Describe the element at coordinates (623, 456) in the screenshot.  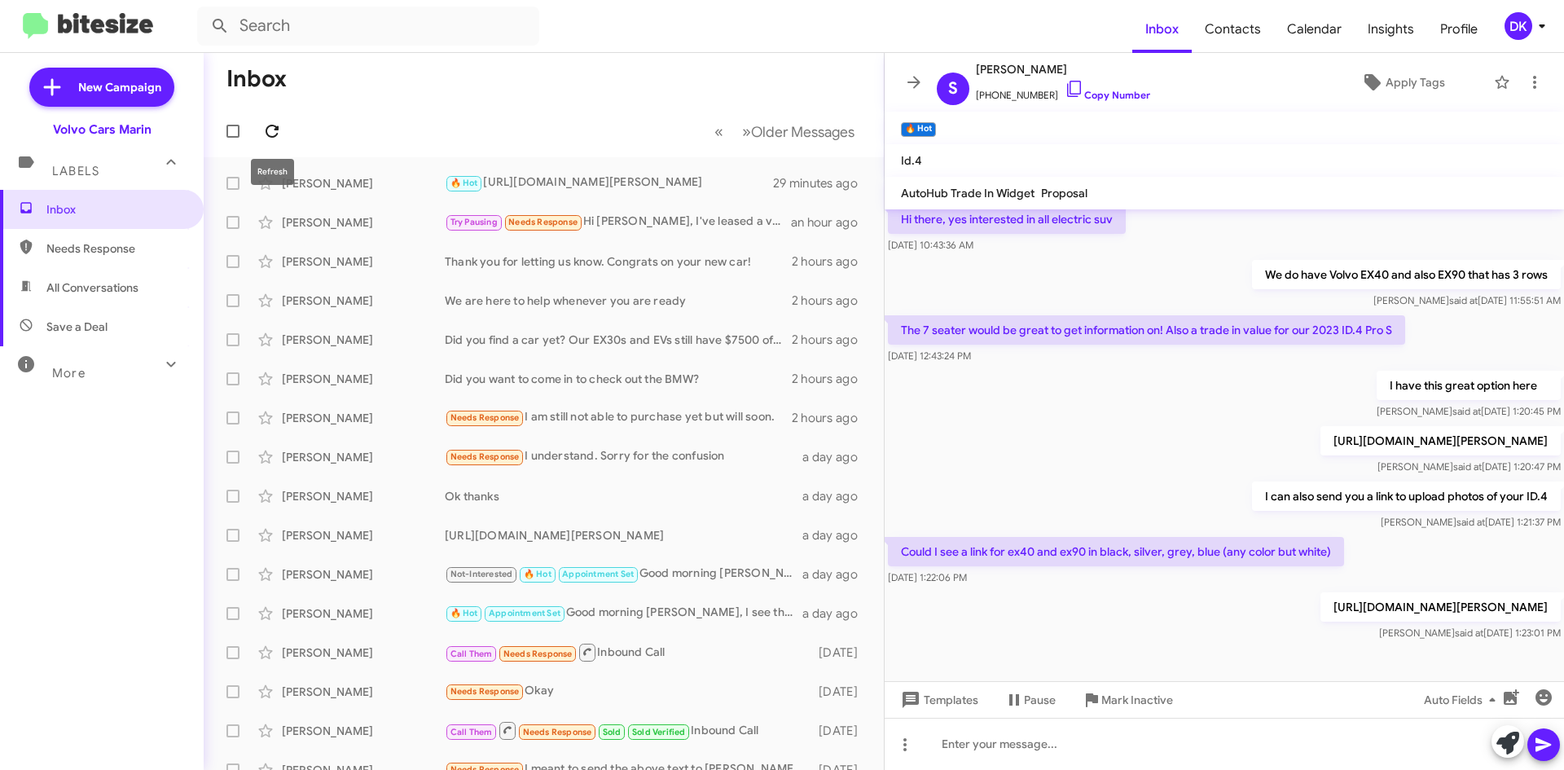
I see `div: I understand. Sorry for the confusion` at that location.